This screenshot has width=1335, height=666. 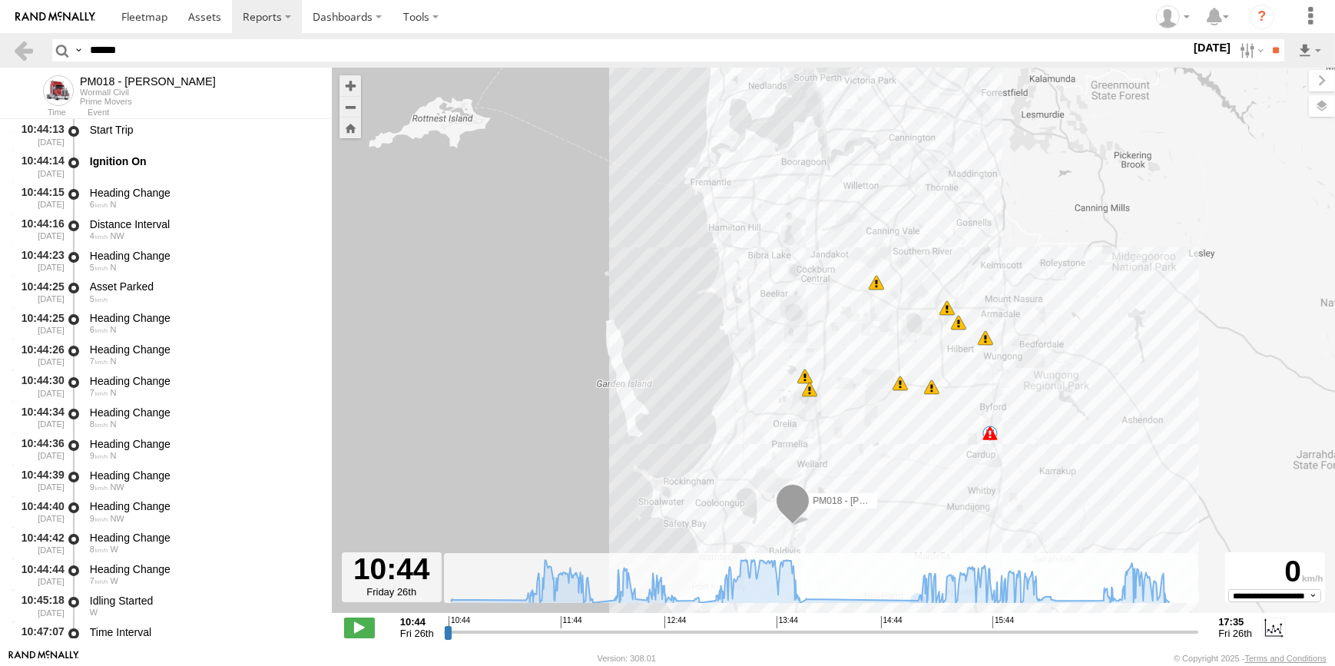 What do you see at coordinates (204, 161) in the screenshot?
I see `div: Ignition On` at bounding box center [204, 161].